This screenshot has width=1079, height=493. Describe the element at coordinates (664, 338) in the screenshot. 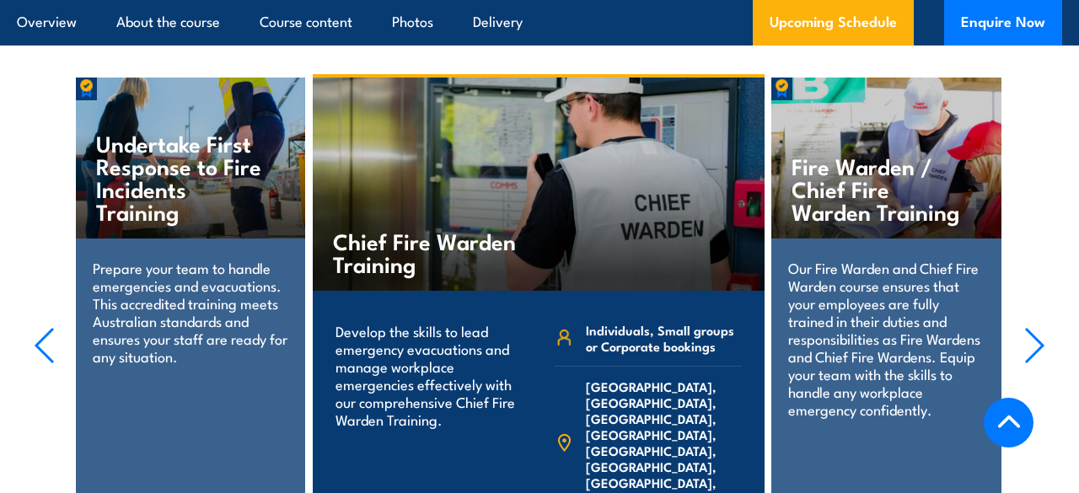

I see `span: Individuals, Small groups or Corporate bookings` at that location.